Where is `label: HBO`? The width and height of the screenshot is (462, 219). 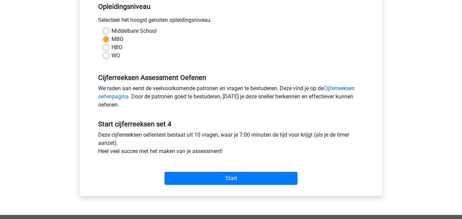 label: HBO is located at coordinates (117, 48).